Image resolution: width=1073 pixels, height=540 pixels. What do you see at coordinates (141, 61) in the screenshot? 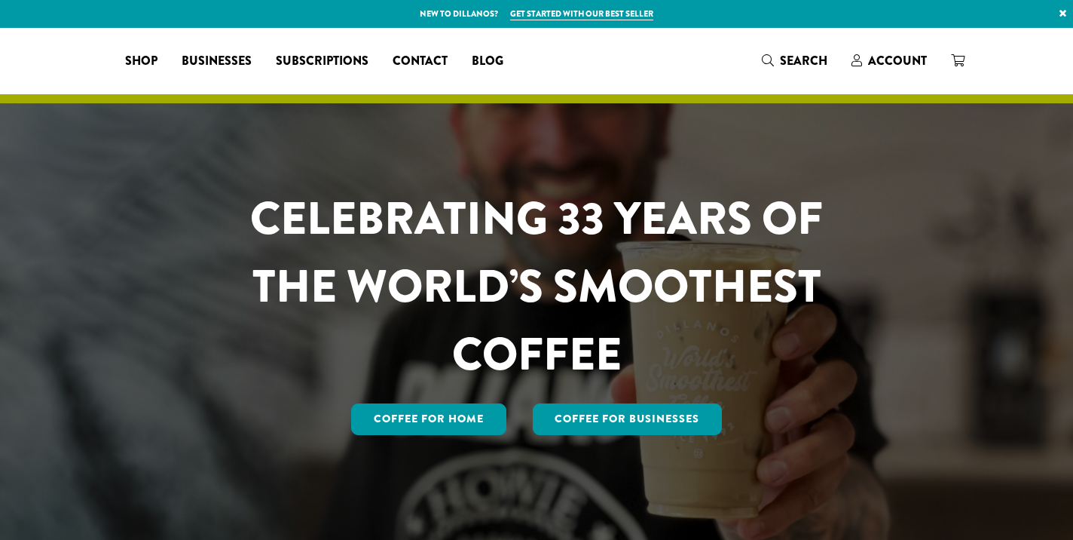
I see `a: Shop` at bounding box center [141, 61].